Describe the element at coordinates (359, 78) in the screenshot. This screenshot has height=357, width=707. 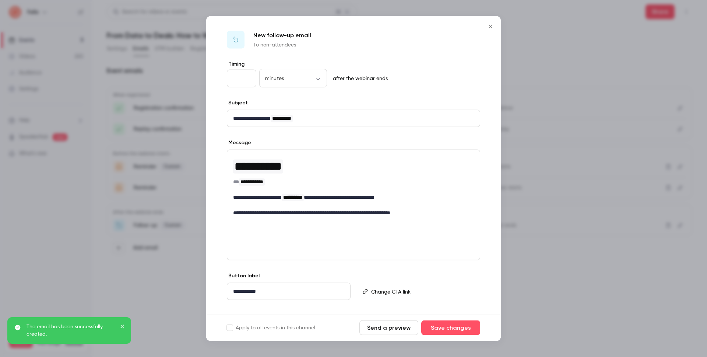
I see `p: after the webinar ends` at that location.